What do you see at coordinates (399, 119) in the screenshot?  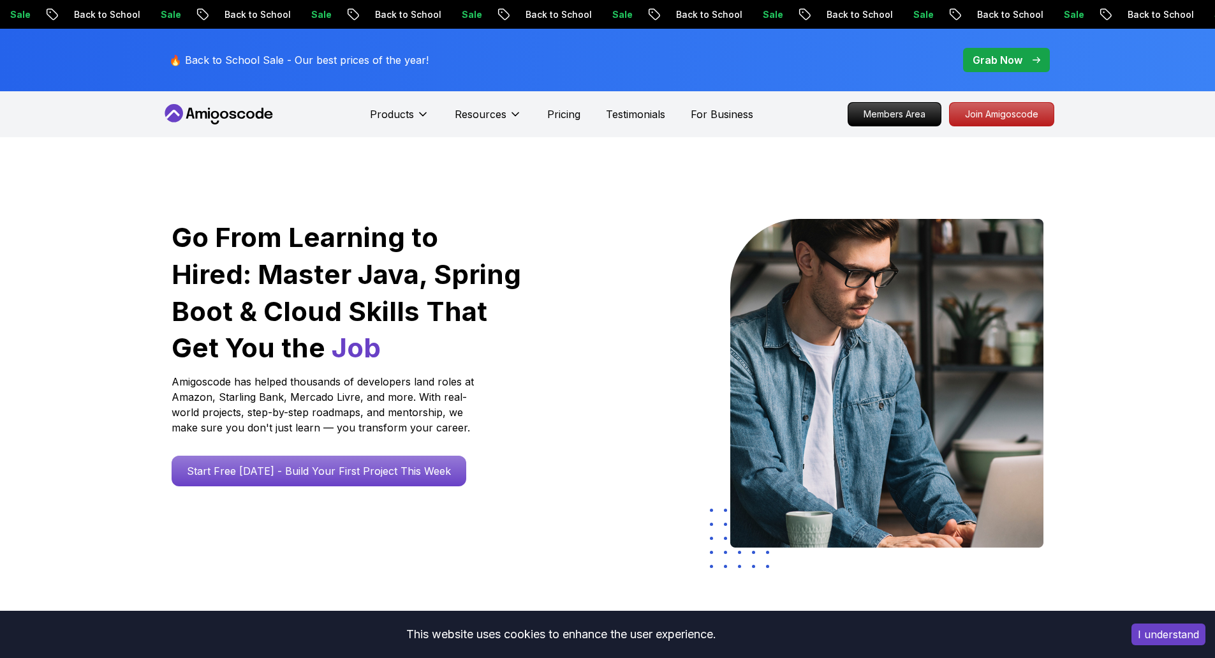 I see `button: Products` at bounding box center [399, 119].